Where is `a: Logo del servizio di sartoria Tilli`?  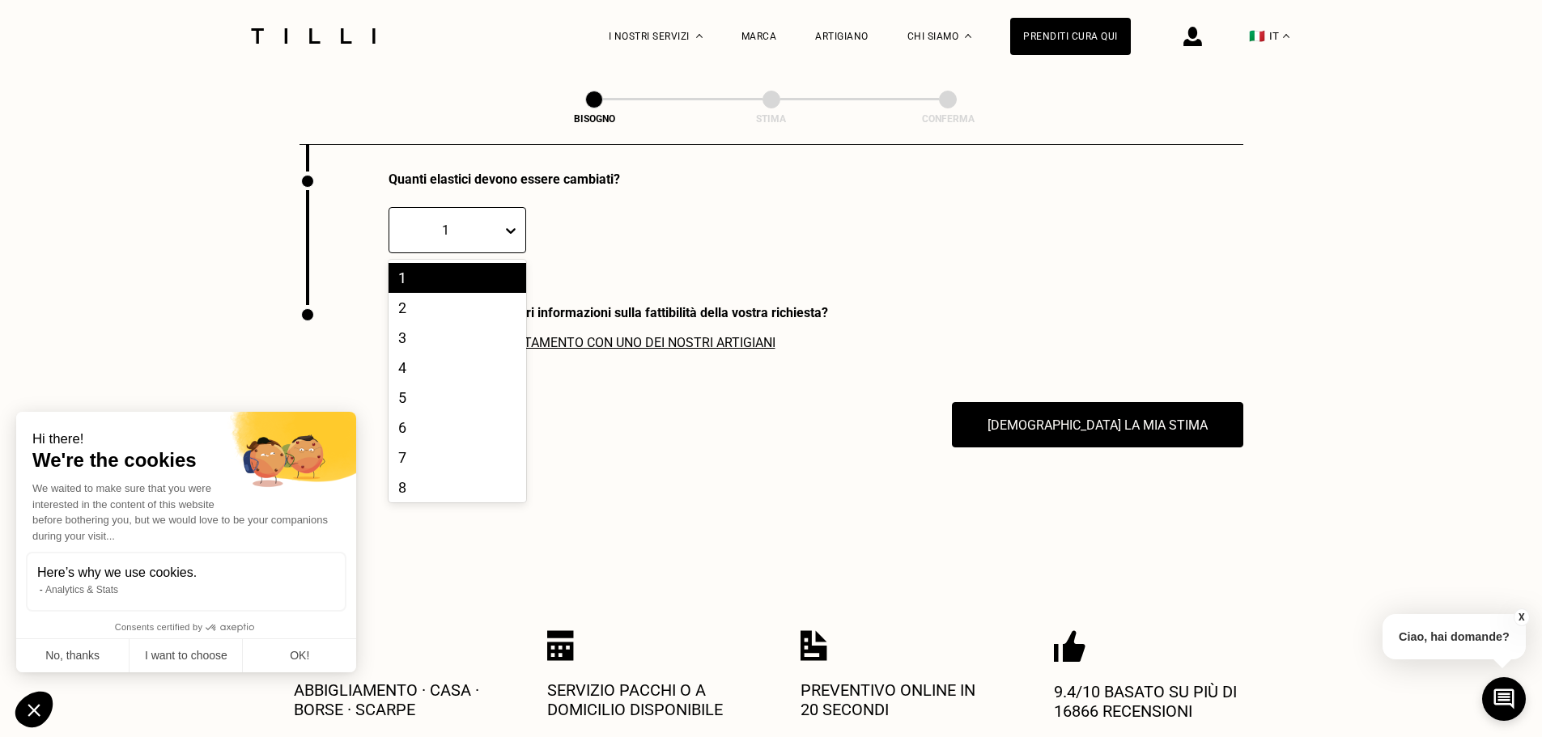
a: Logo del servizio di sartoria Tilli is located at coordinates (313, 36).